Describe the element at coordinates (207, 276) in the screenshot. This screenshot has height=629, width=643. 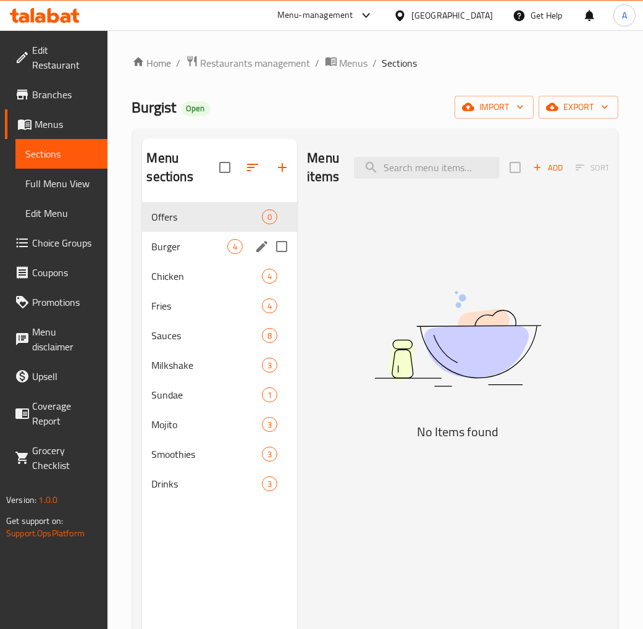
I see `span: Chicken` at that location.